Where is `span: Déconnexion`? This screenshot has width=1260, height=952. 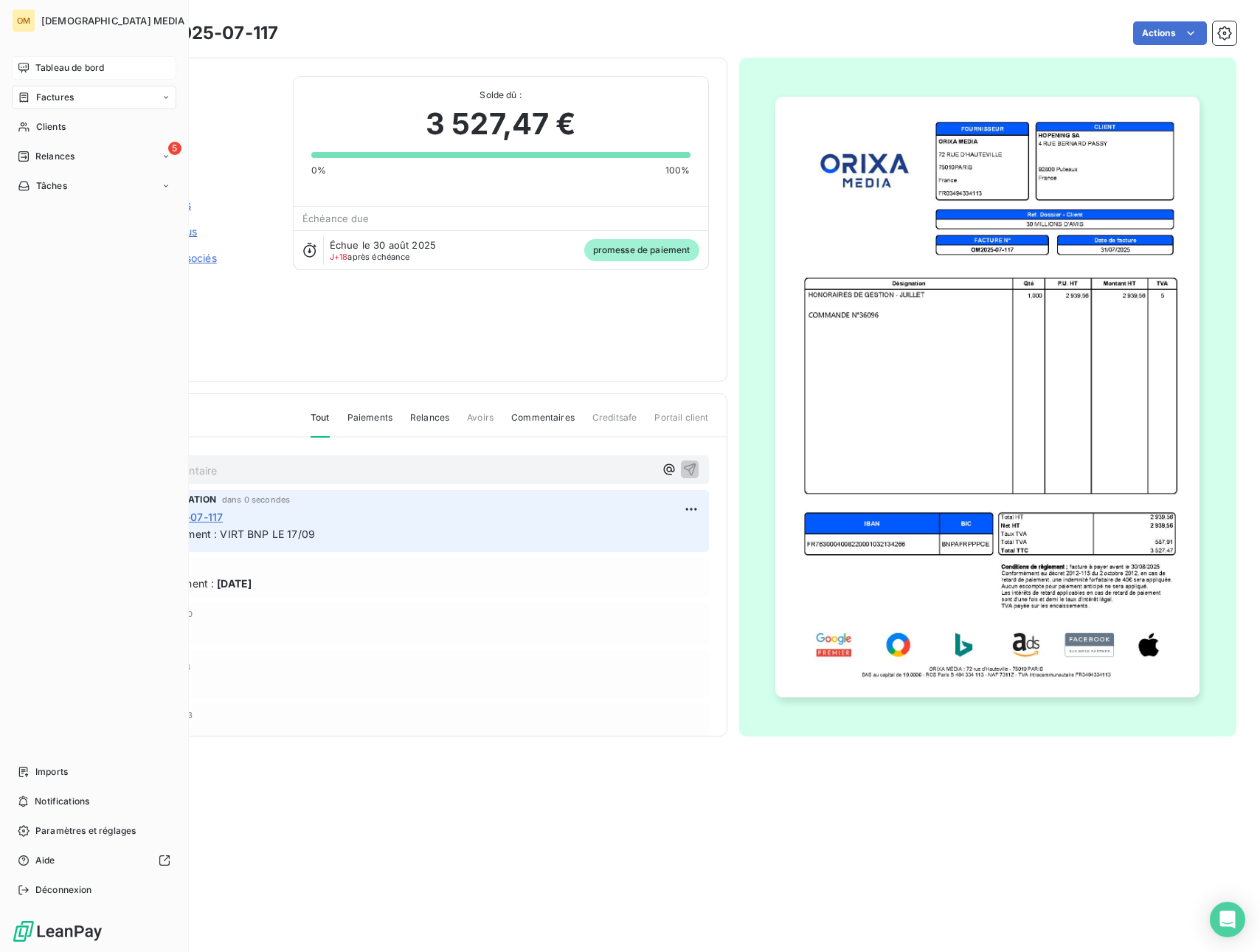
span: Déconnexion is located at coordinates (63, 890).